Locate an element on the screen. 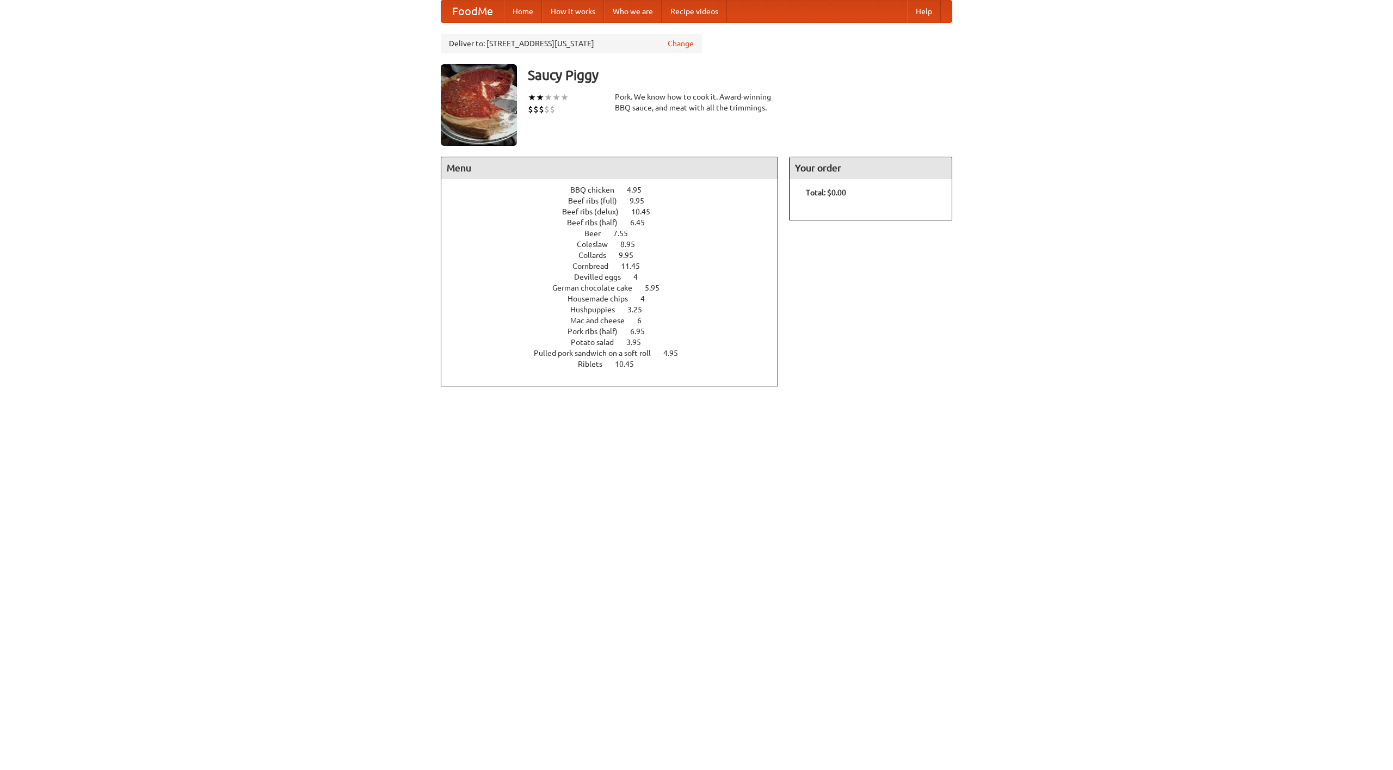 This screenshot has height=770, width=1393. span: 6.95 is located at coordinates (643, 331).